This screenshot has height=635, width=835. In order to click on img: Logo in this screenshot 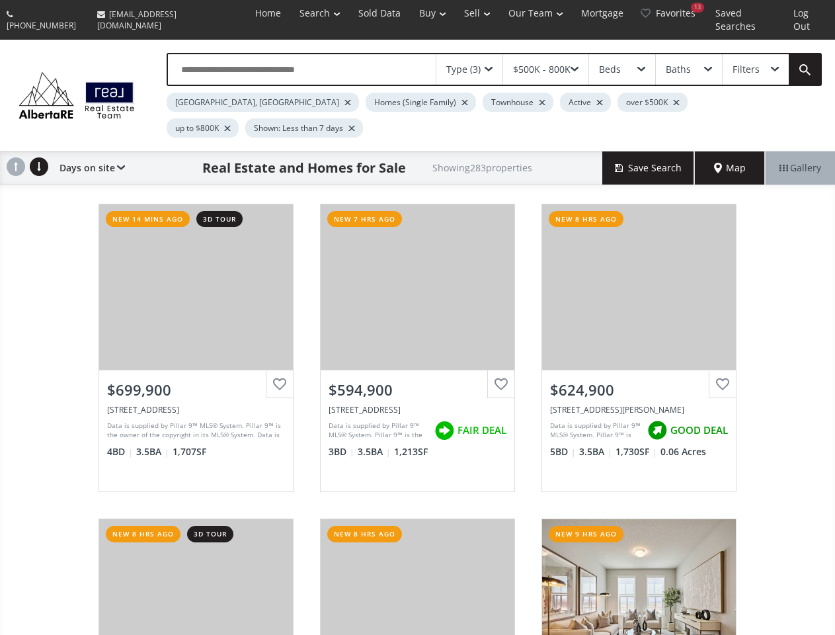, I will do `click(77, 95)`.